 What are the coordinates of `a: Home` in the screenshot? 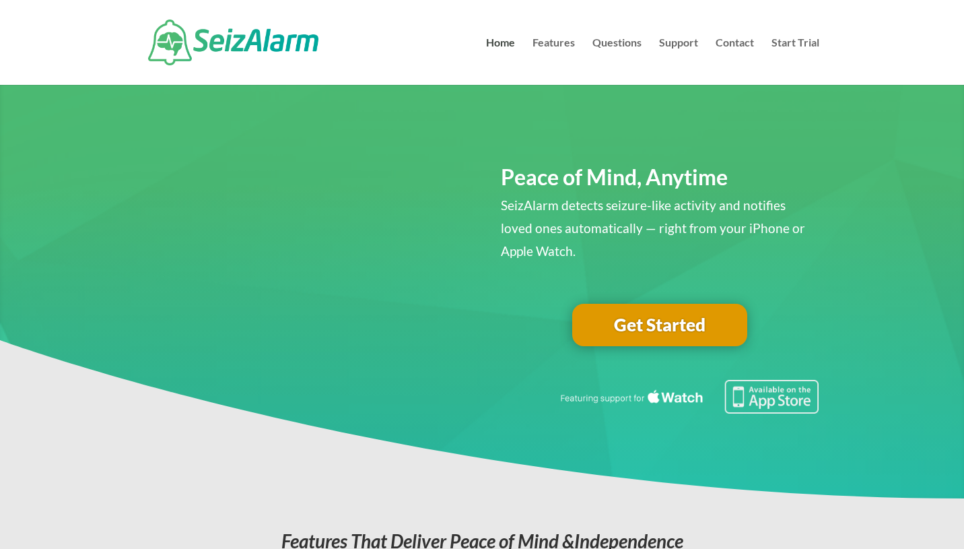 It's located at (500, 61).